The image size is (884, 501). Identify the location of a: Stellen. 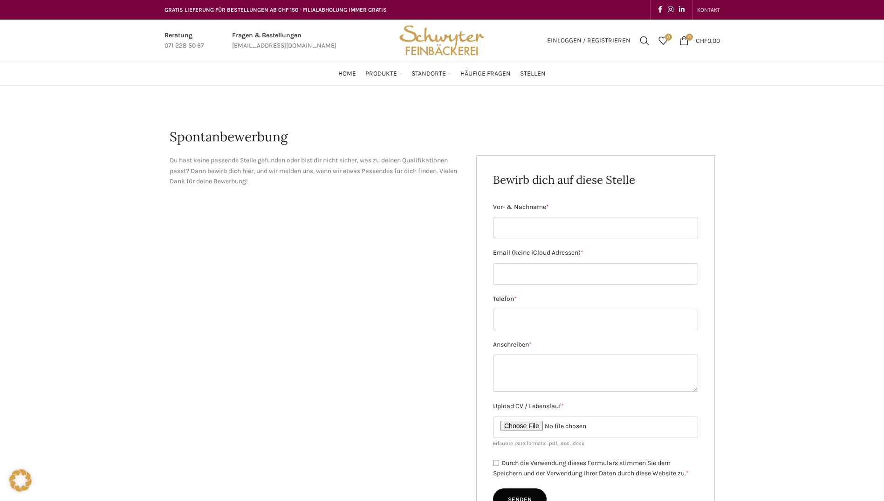
(533, 74).